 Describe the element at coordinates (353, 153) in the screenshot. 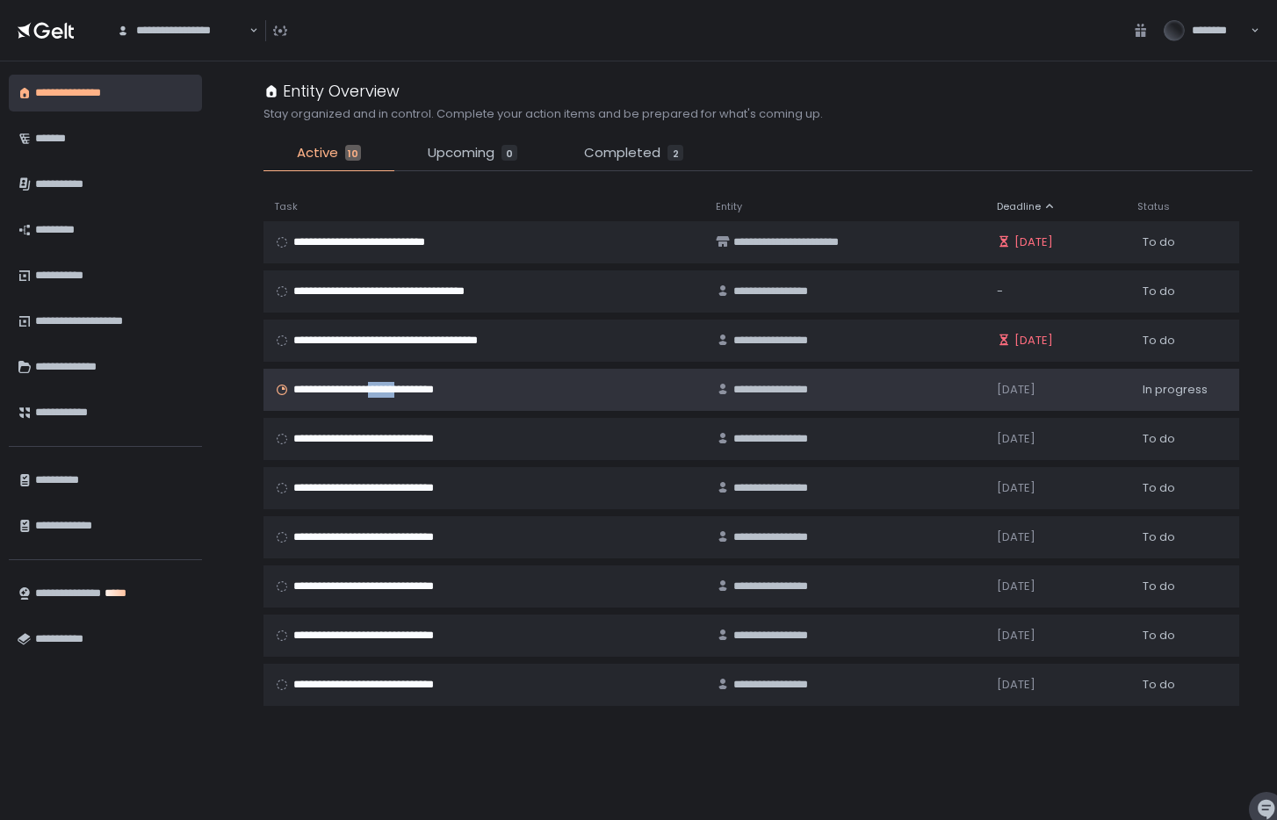

I see `div: 10` at that location.